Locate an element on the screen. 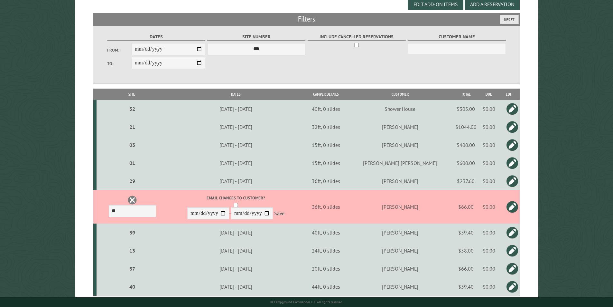 This screenshot has width=613, height=307. th: Total is located at coordinates (466, 94).